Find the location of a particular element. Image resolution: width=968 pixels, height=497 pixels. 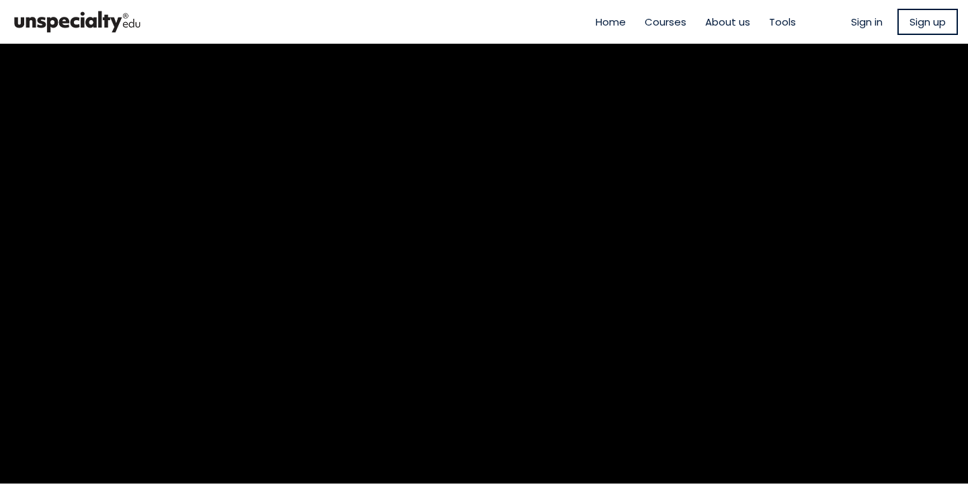

span: Sign up is located at coordinates (927, 22).